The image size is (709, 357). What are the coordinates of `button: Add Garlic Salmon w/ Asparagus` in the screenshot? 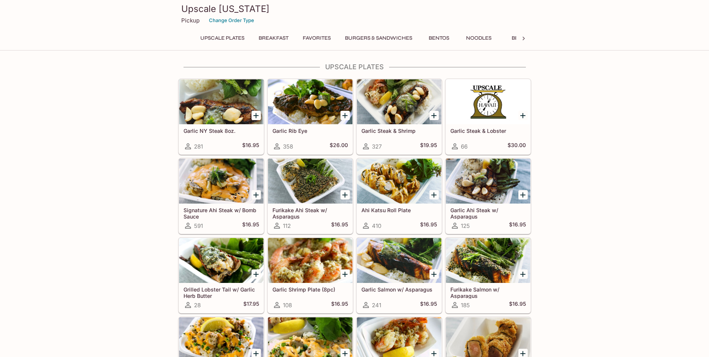 It's located at (434, 274).